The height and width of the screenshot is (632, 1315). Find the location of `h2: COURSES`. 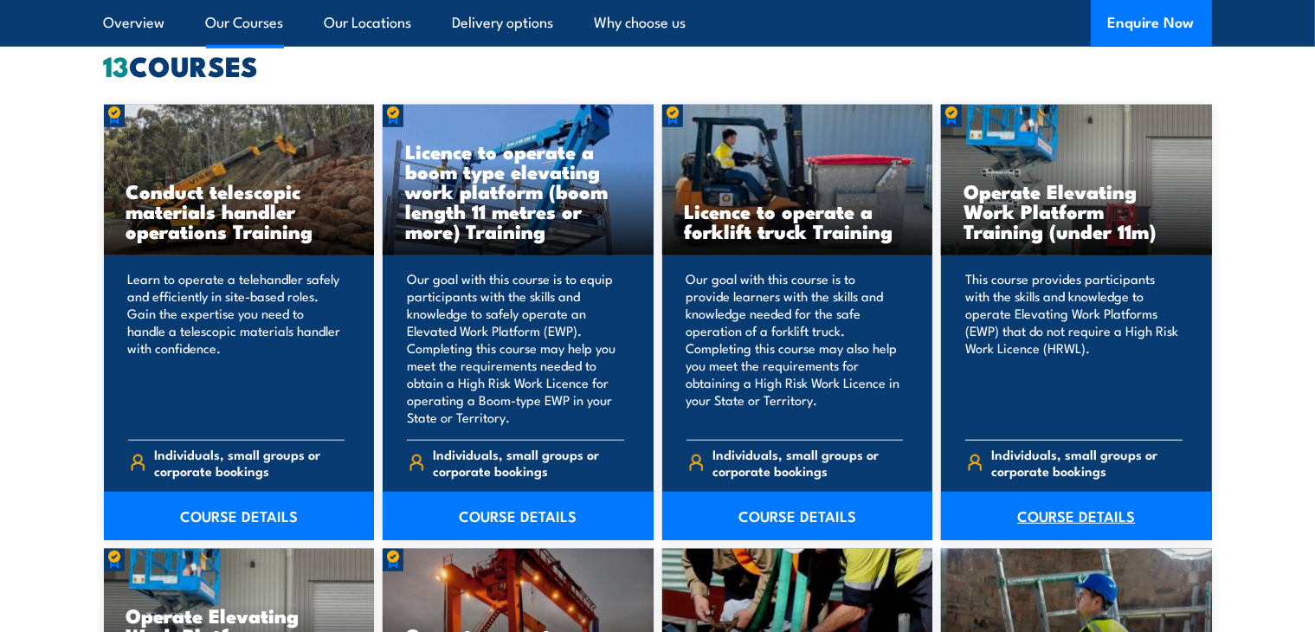

h2: COURSES is located at coordinates (658, 65).